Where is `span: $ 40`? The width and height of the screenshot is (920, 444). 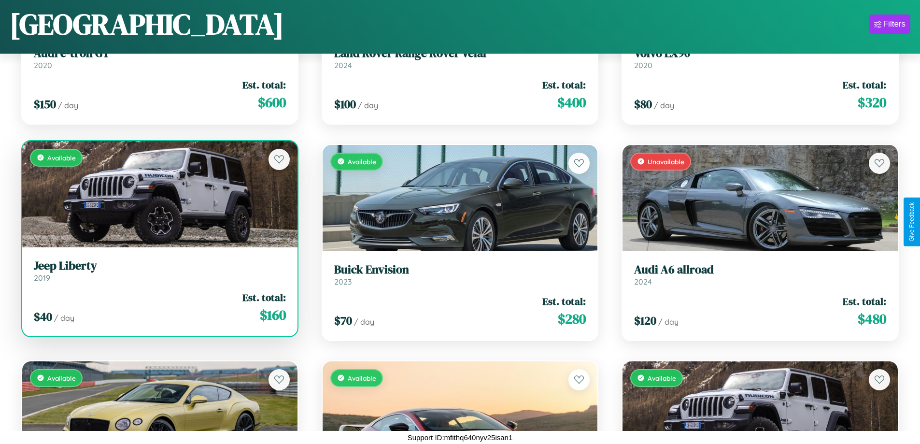
span: $ 40 is located at coordinates (43, 316).